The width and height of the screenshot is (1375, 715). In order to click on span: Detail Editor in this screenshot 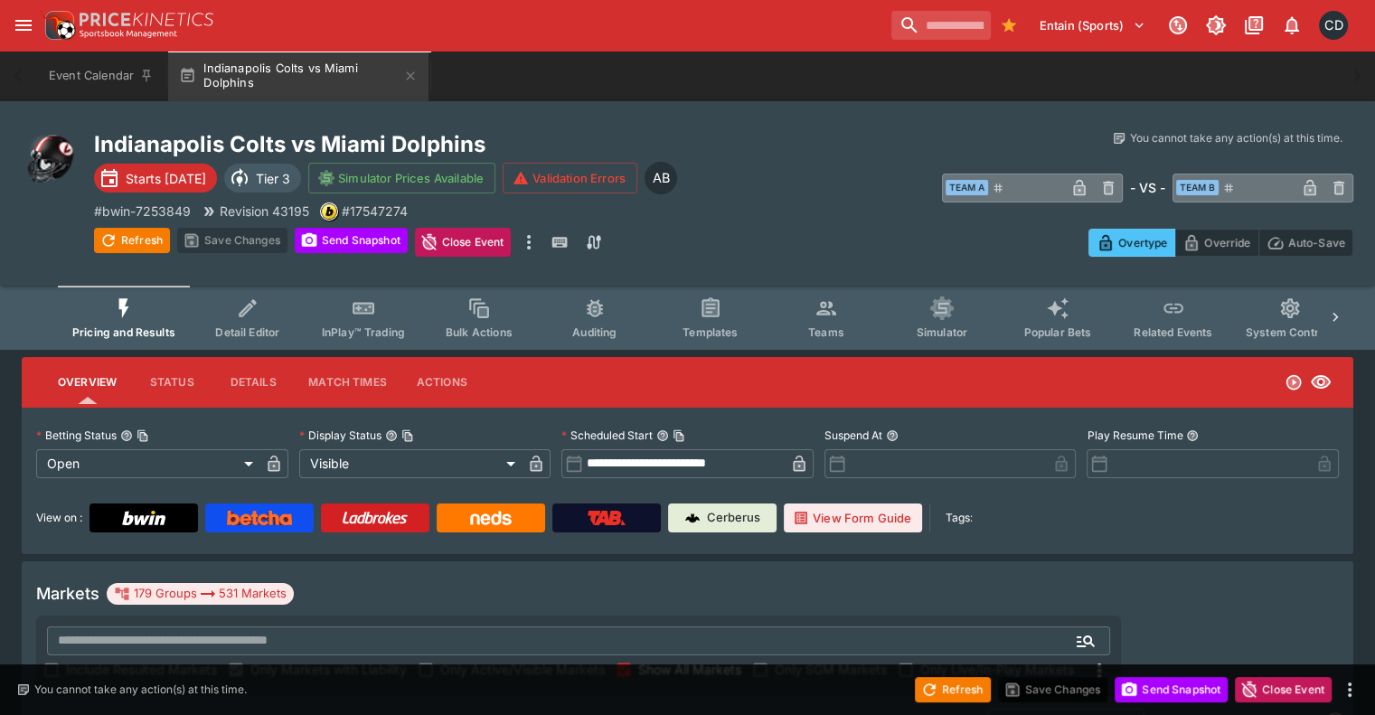, I will do `click(247, 332)`.